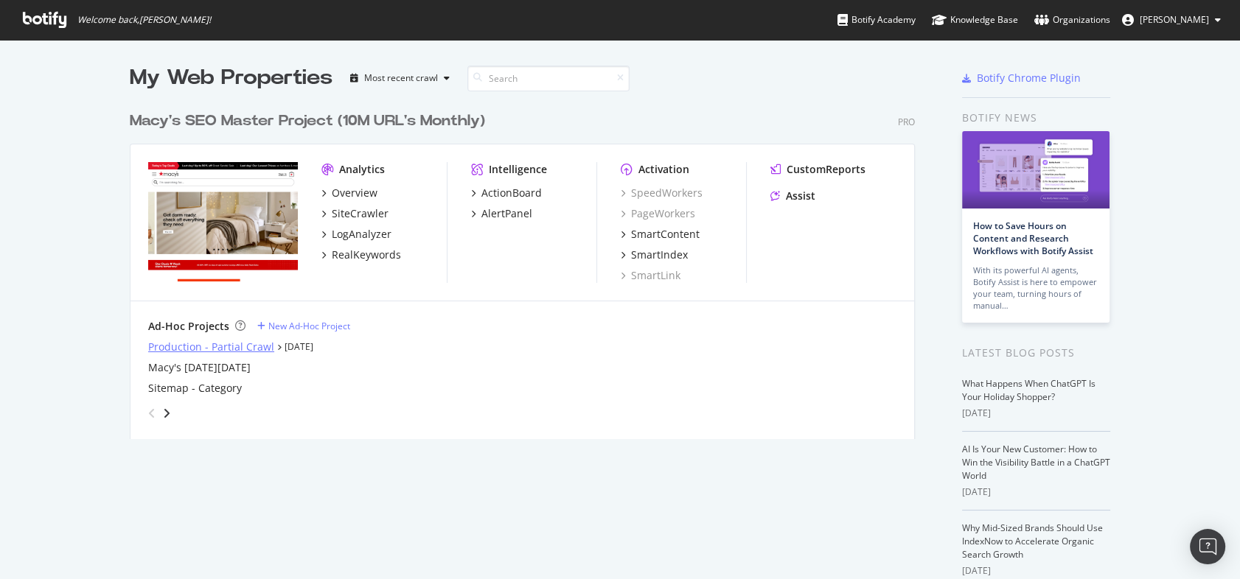  What do you see at coordinates (661, 193) in the screenshot?
I see `div: SpeedWorkers` at bounding box center [661, 193].